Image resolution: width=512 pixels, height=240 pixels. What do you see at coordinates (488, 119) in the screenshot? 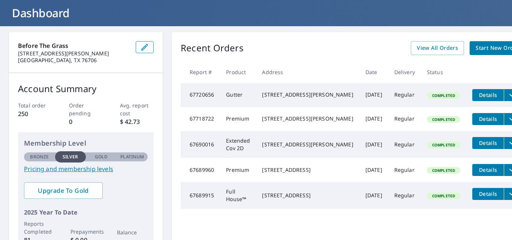
I see `button: detailsBtn-67718722` at bounding box center [488, 119].